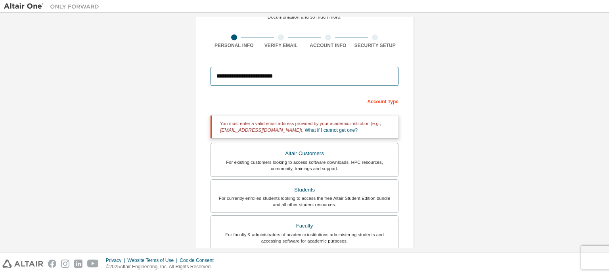 The image size is (609, 275). Describe the element at coordinates (304, 154) in the screenshot. I see `div: Altair Customers` at that location.